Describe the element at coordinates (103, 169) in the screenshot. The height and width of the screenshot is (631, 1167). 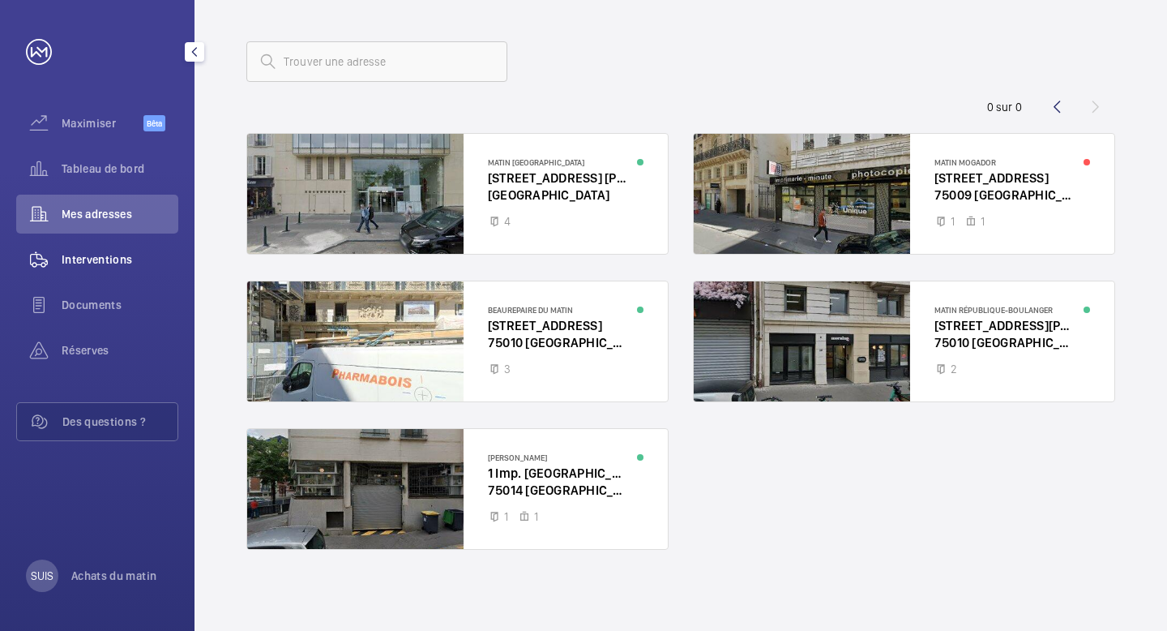
I see `font: Tableau de bord` at that location.